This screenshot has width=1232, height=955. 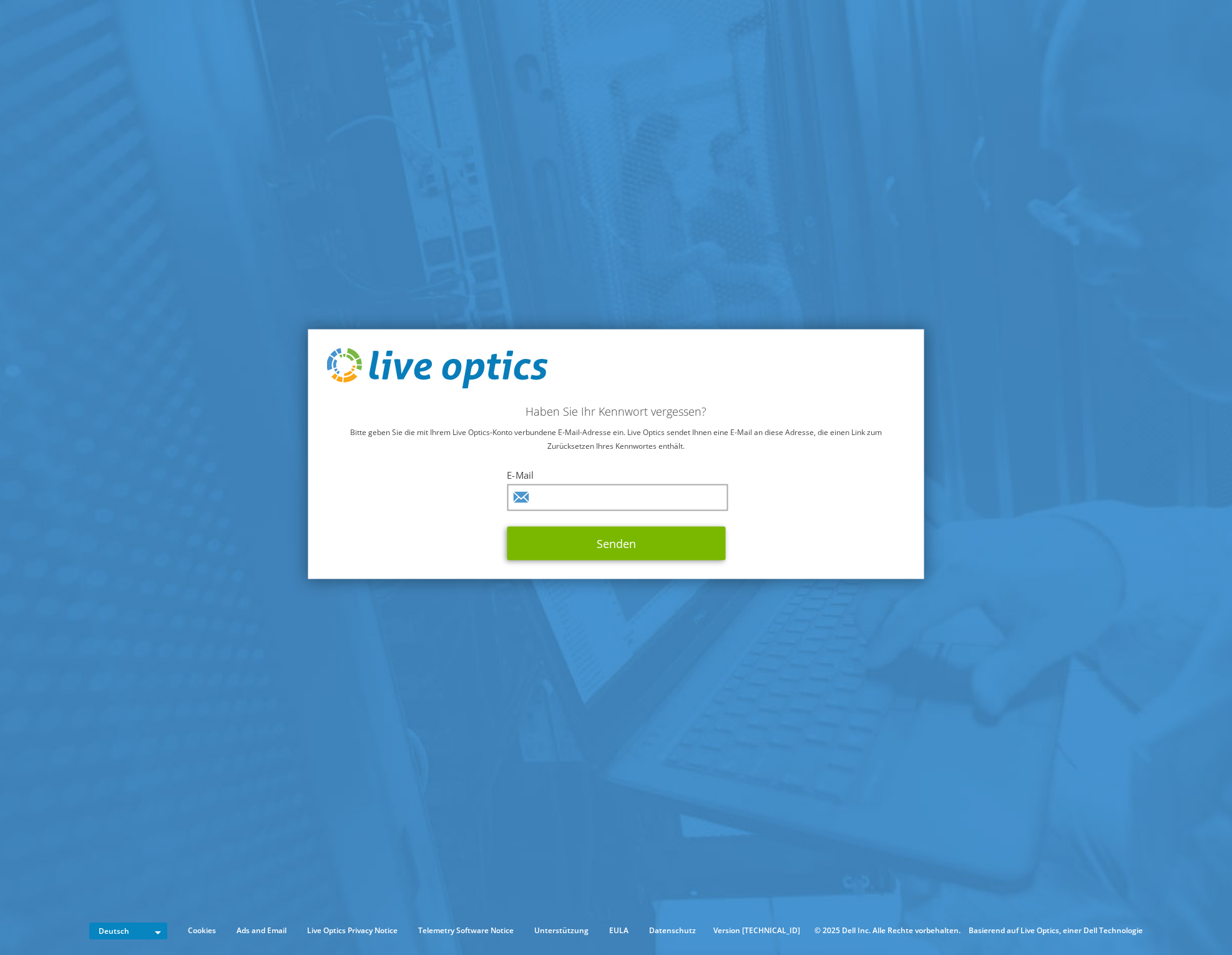 I want to click on p: Bitte geben Sie die mit Ihrem Live Optics-Konto verbundene E-Mail-Adresse ein. Live Optics sendet..., so click(x=616, y=439).